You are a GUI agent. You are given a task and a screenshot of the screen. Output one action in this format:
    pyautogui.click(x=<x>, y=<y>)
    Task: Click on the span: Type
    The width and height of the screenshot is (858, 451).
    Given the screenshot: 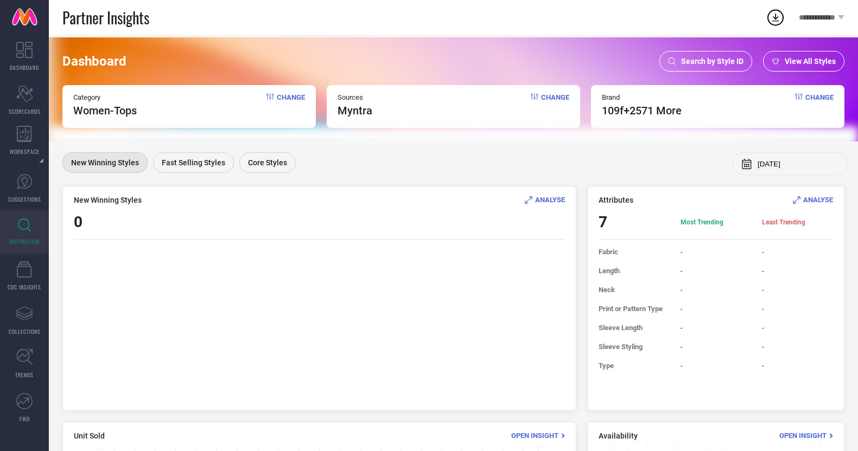 What is the action you would take?
    pyautogui.click(x=634, y=366)
    